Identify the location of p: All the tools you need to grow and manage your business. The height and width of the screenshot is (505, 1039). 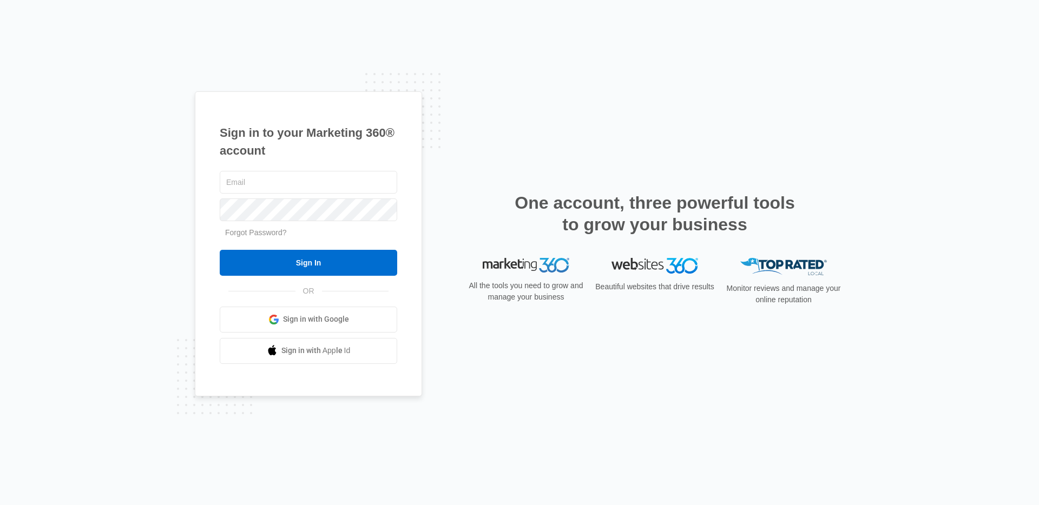
(526, 292).